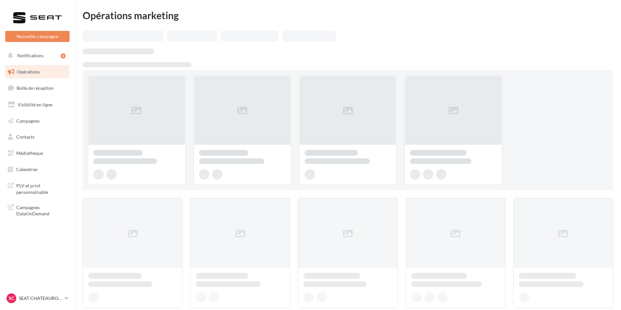 The width and height of the screenshot is (621, 310). I want to click on span: Contacts, so click(25, 137).